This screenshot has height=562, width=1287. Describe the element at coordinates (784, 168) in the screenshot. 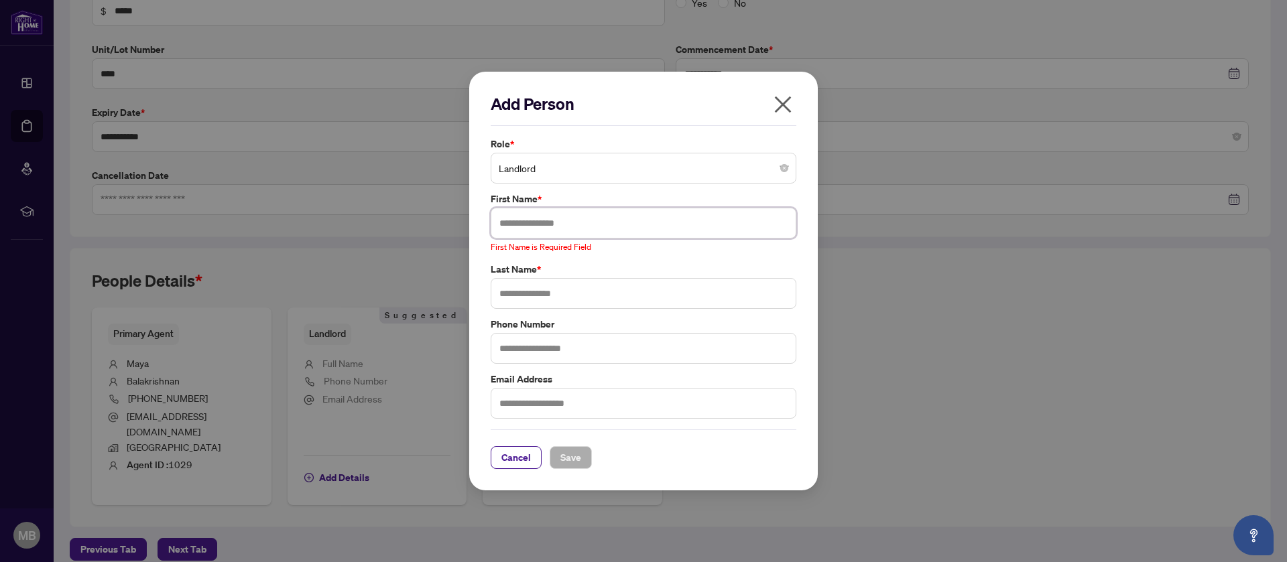

I see `span: close-circle` at that location.